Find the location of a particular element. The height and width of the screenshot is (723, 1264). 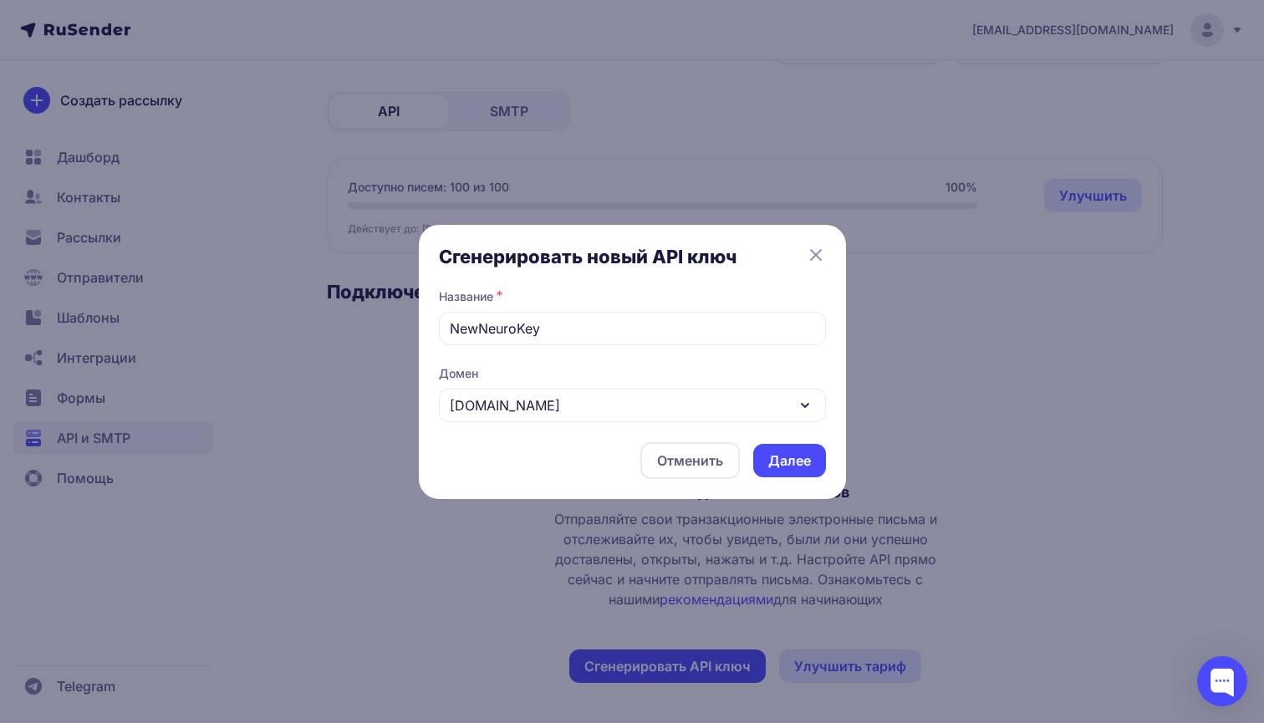

h3: Сгенерировать новый API ключ is located at coordinates (632, 257).